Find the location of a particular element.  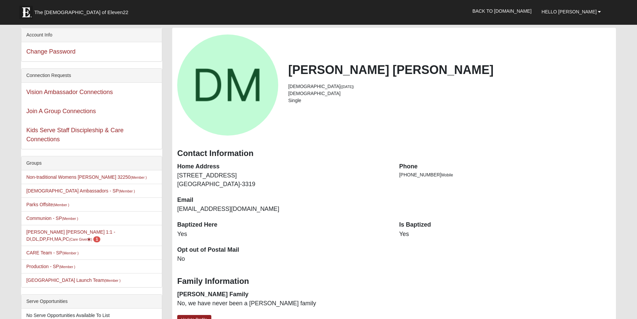

a: Kids Serve Staff Discipleship & Care Connections is located at coordinates (75, 135).